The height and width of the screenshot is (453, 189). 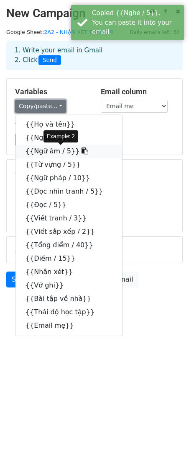 I want to click on a: {{Tổng điểm / 40}}, so click(x=69, y=245).